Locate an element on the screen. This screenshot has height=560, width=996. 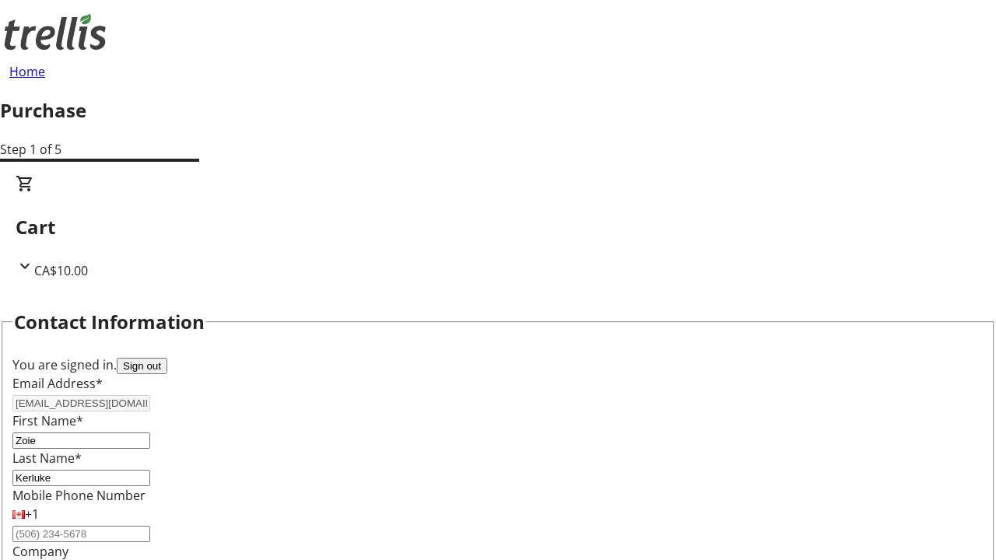
input: (506) 234-5678 is located at coordinates (81, 534).